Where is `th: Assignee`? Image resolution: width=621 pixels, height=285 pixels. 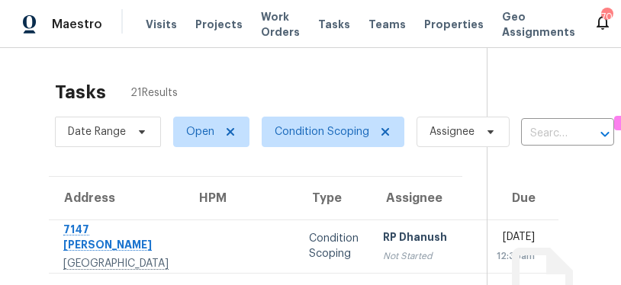 th: Assignee is located at coordinates (427, 198).